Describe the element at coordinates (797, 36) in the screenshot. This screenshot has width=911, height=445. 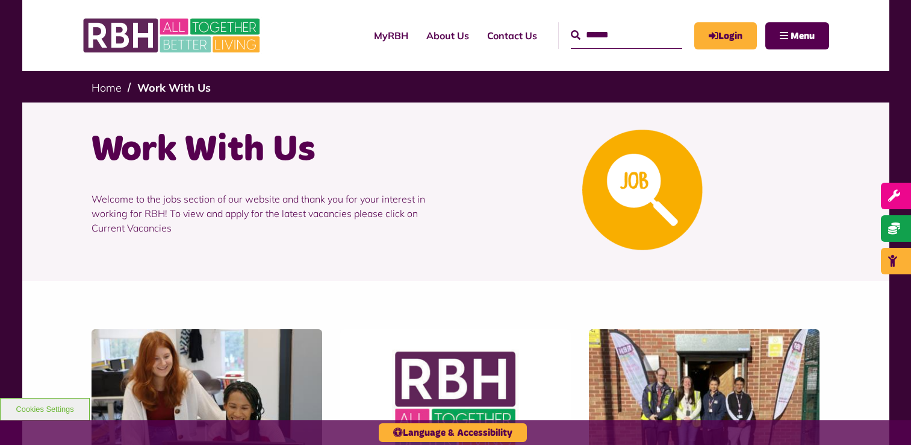
I see `button: Navigation` at that location.